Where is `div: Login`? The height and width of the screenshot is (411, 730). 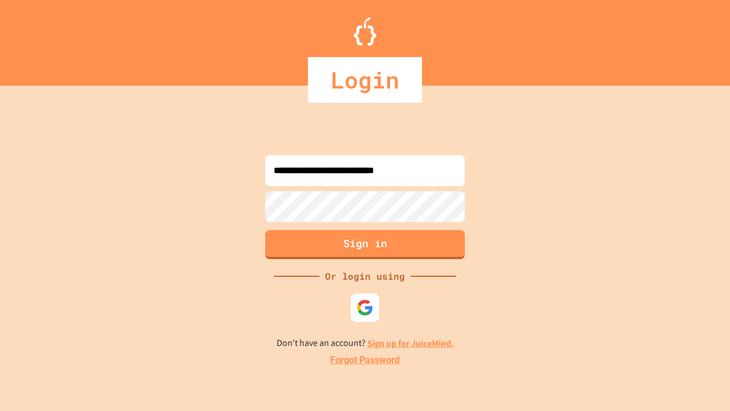 div: Login is located at coordinates (365, 80).